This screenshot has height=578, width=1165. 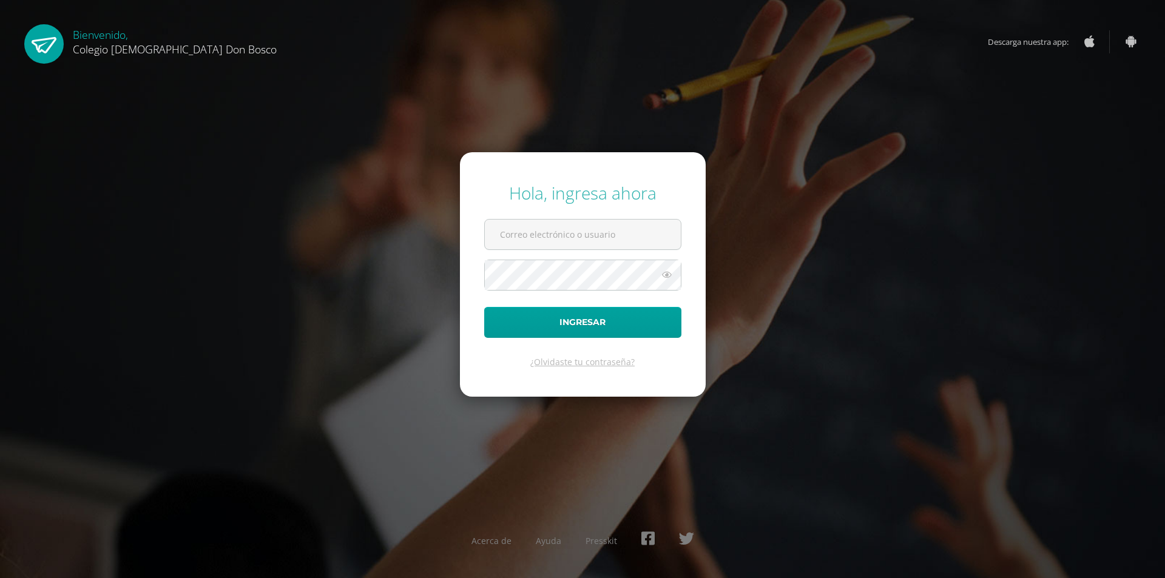 I want to click on input: Correo electrónico o usuario, so click(x=582, y=234).